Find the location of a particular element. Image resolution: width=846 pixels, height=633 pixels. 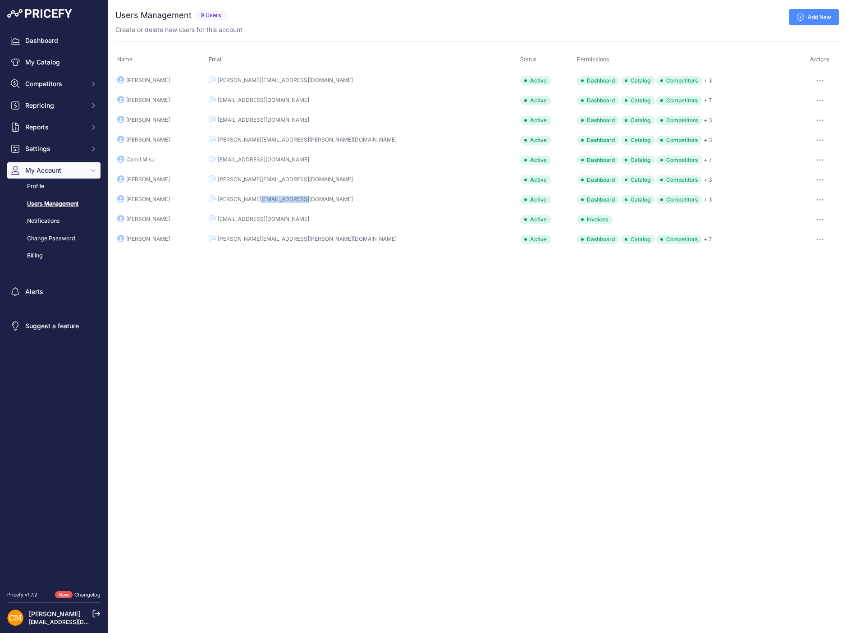

button: Competitors is located at coordinates (54, 84).